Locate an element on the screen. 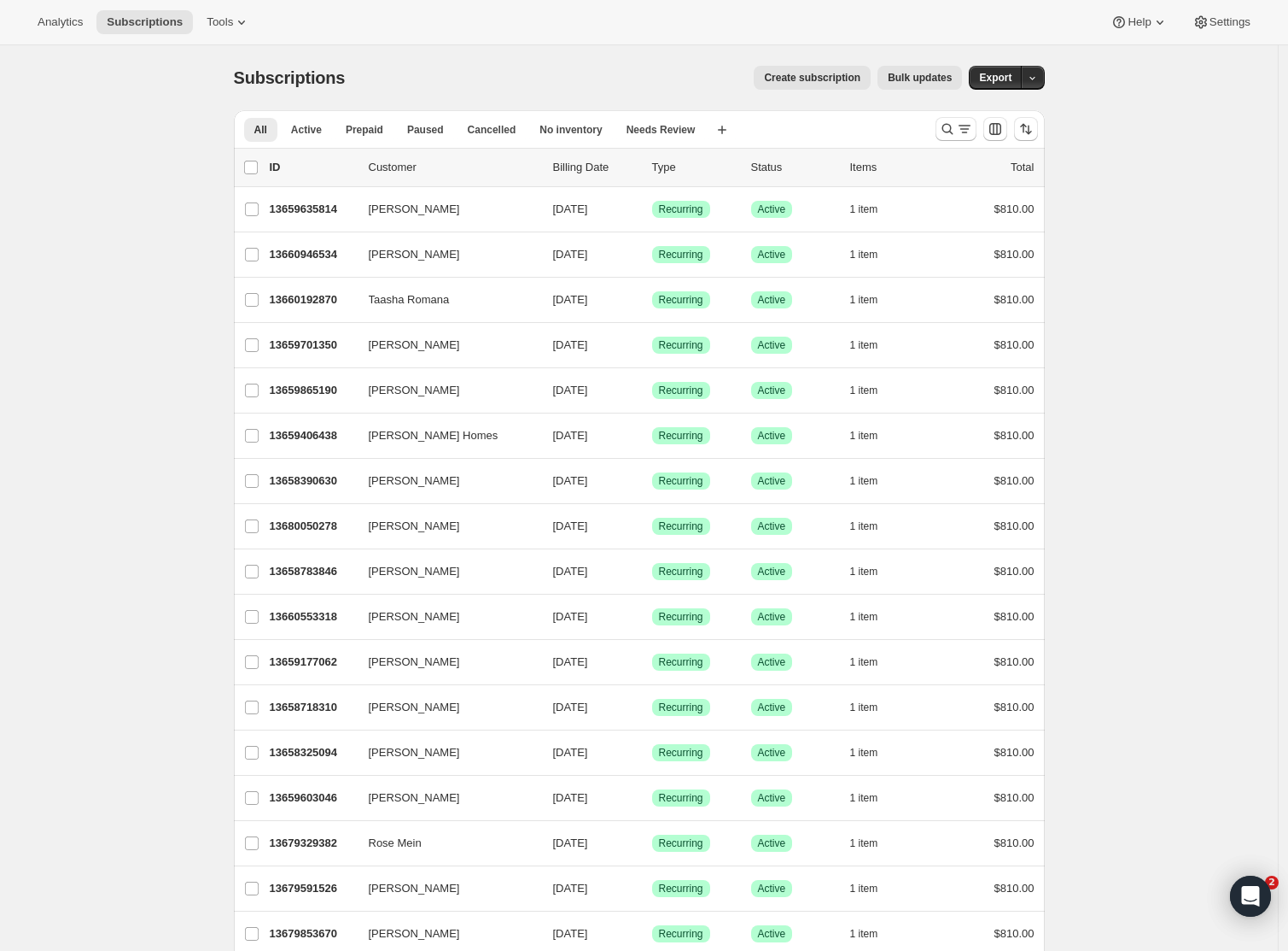 The image size is (1288, 951). button: Create new view is located at coordinates (722, 130).